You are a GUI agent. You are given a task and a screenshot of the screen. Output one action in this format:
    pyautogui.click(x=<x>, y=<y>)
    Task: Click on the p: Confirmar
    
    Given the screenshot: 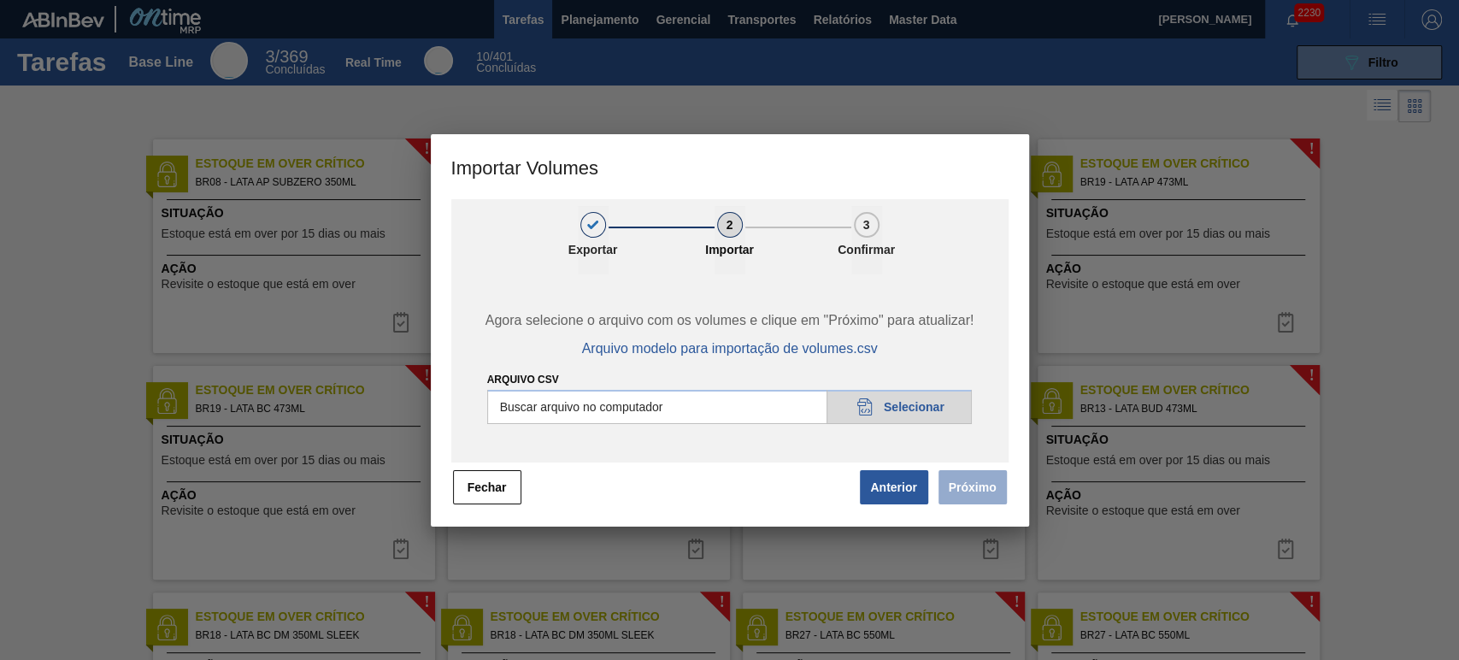 What is the action you would take?
    pyautogui.click(x=867, y=250)
    